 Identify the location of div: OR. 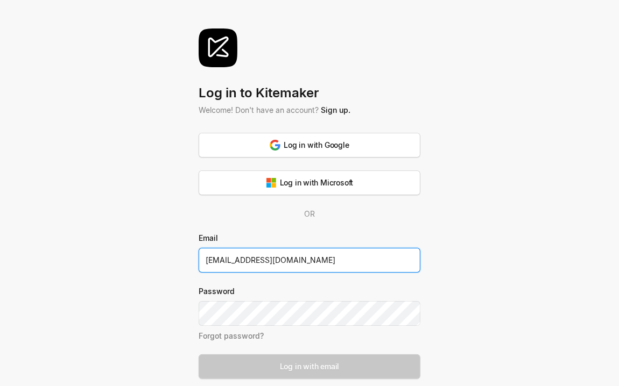
(309, 214).